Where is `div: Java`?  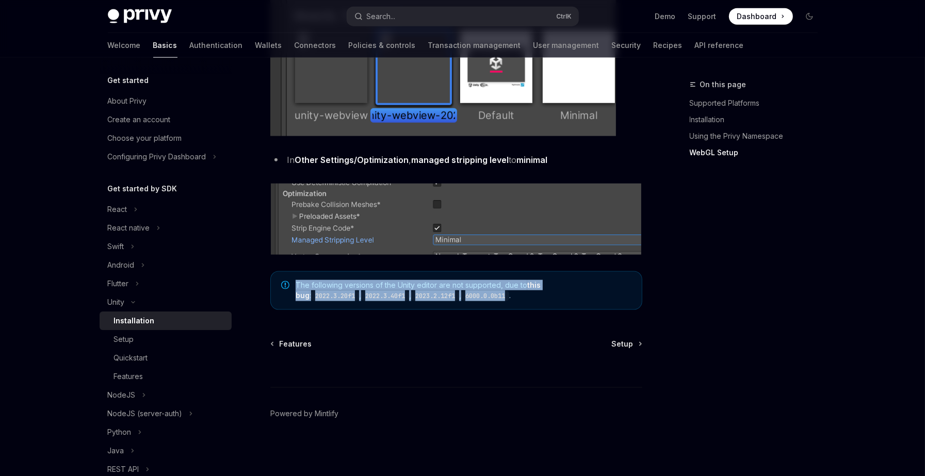 div: Java is located at coordinates (116, 451).